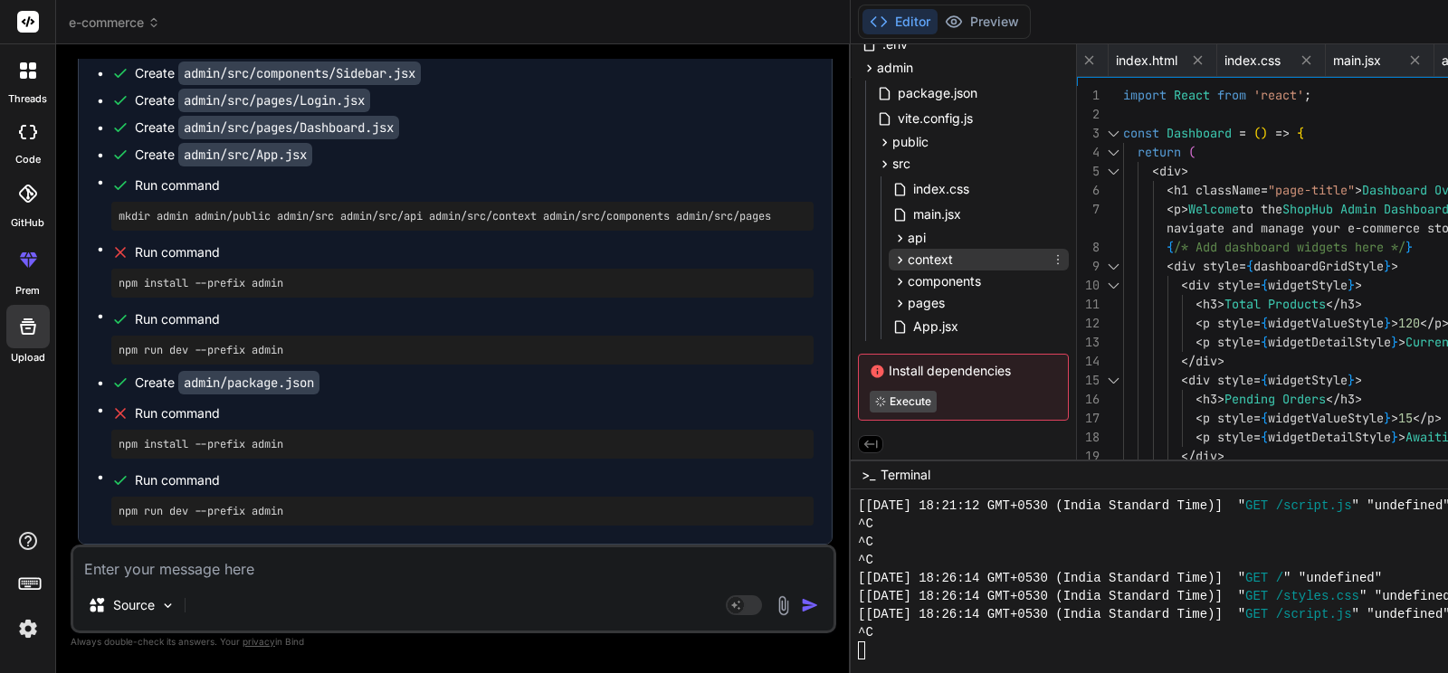  Describe the element at coordinates (1311, 190) in the screenshot. I see `span: "page-title"` at that location.